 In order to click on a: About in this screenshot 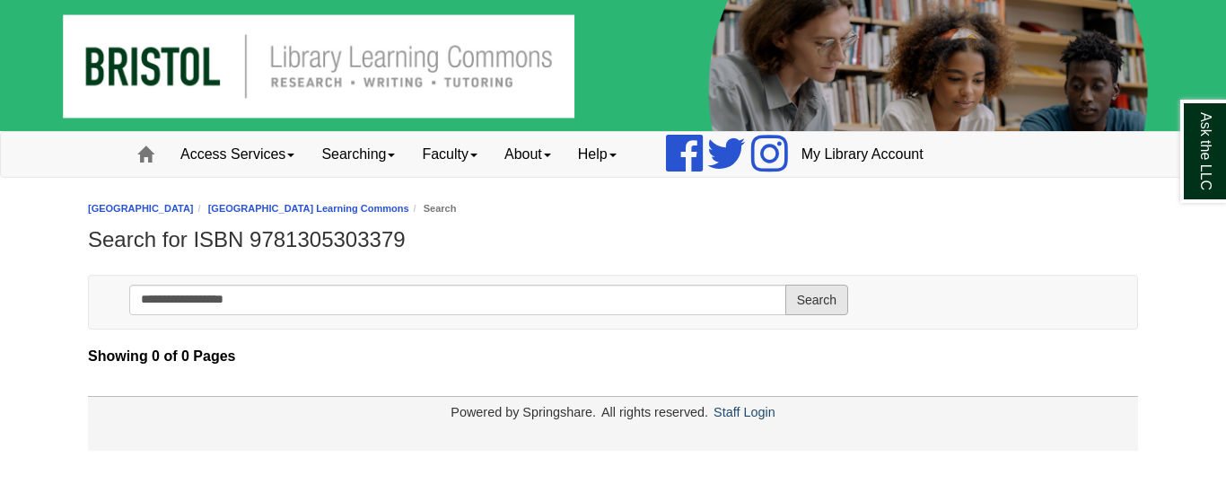, I will do `click(528, 154)`.